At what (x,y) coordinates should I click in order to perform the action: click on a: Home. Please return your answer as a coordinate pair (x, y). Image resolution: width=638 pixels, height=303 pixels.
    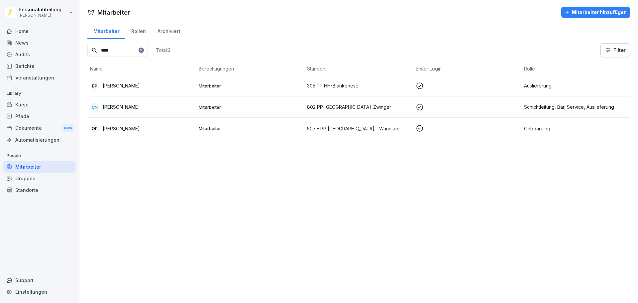
    Looking at the image, I should click on (40, 31).